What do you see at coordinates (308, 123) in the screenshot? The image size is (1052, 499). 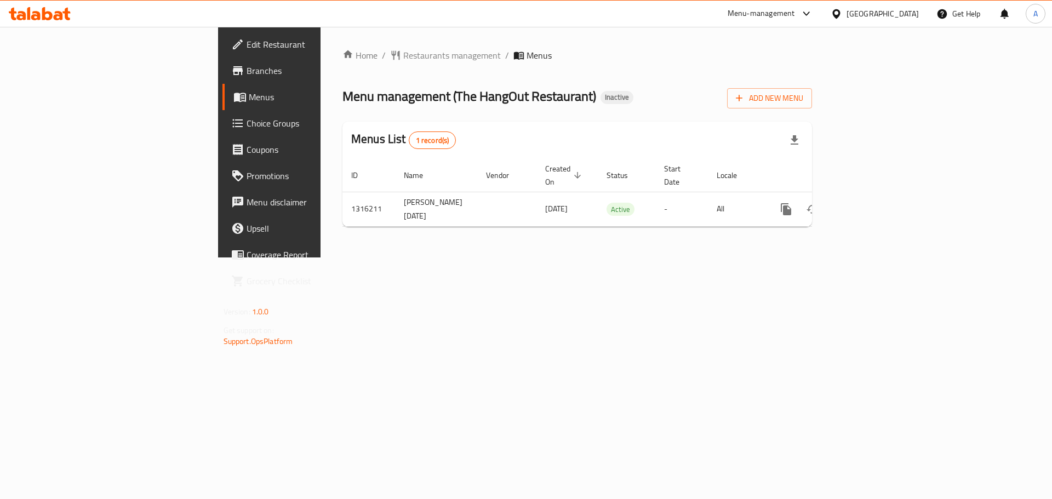 I see `a: Choice Groups` at bounding box center [308, 123].